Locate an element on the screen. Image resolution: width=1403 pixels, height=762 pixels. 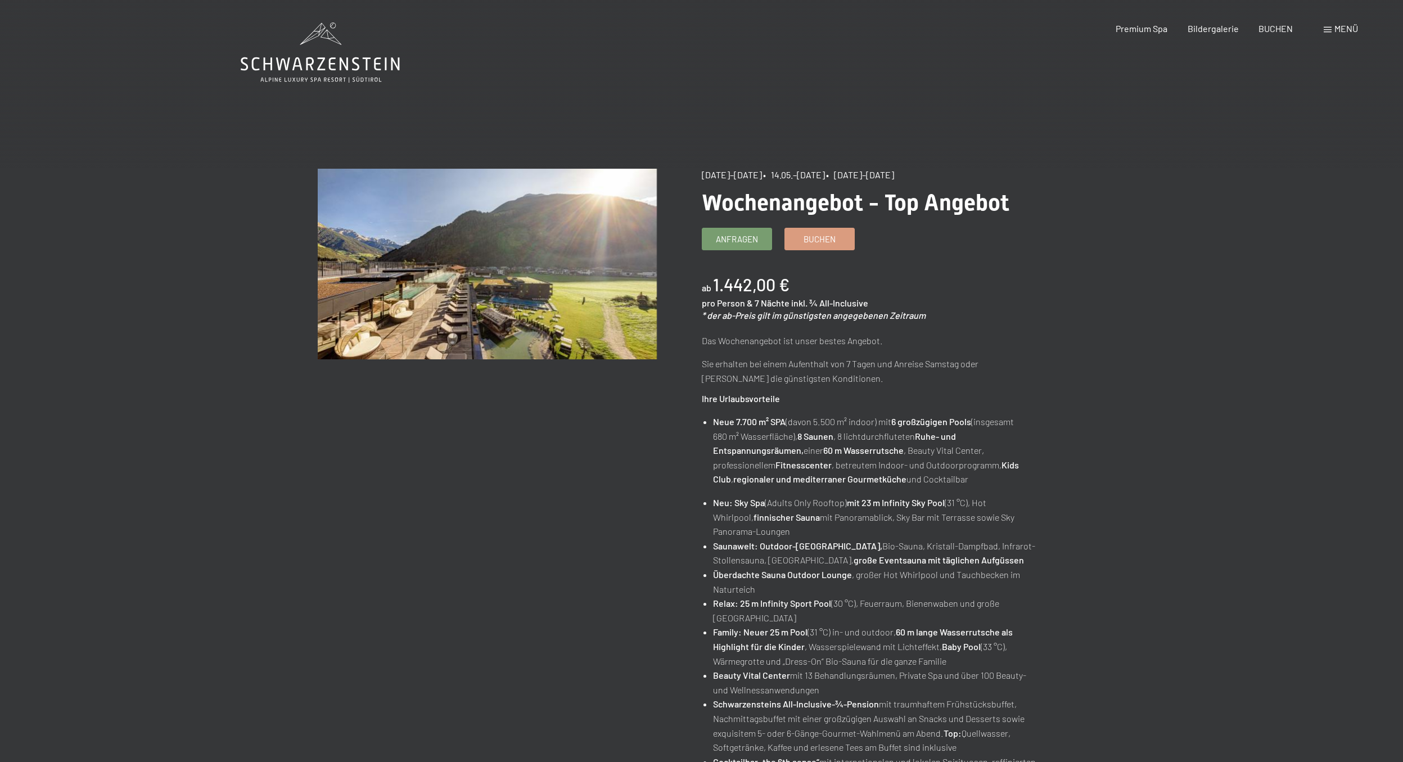
span: pro Person & is located at coordinates (727, 302).